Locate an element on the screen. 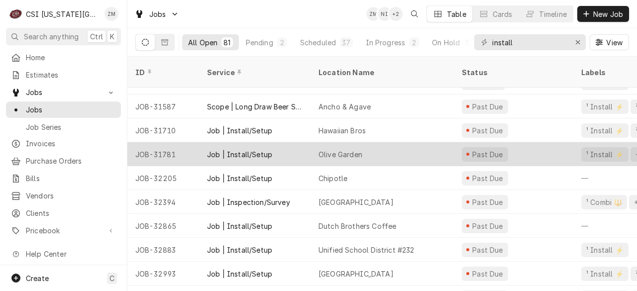 This screenshot has width=637, height=291. a: Invoices is located at coordinates (63, 143).